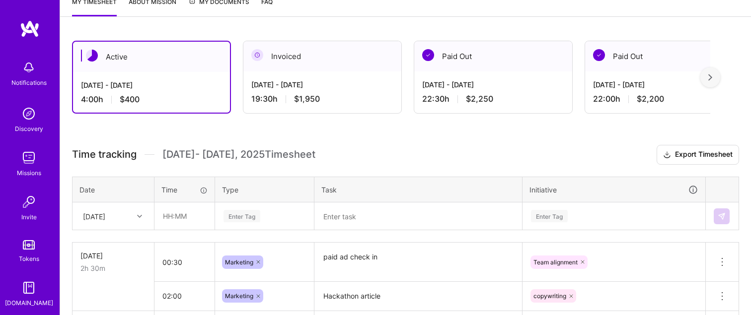 Image resolution: width=751 pixels, height=315 pixels. I want to click on div: Time, so click(184, 190).